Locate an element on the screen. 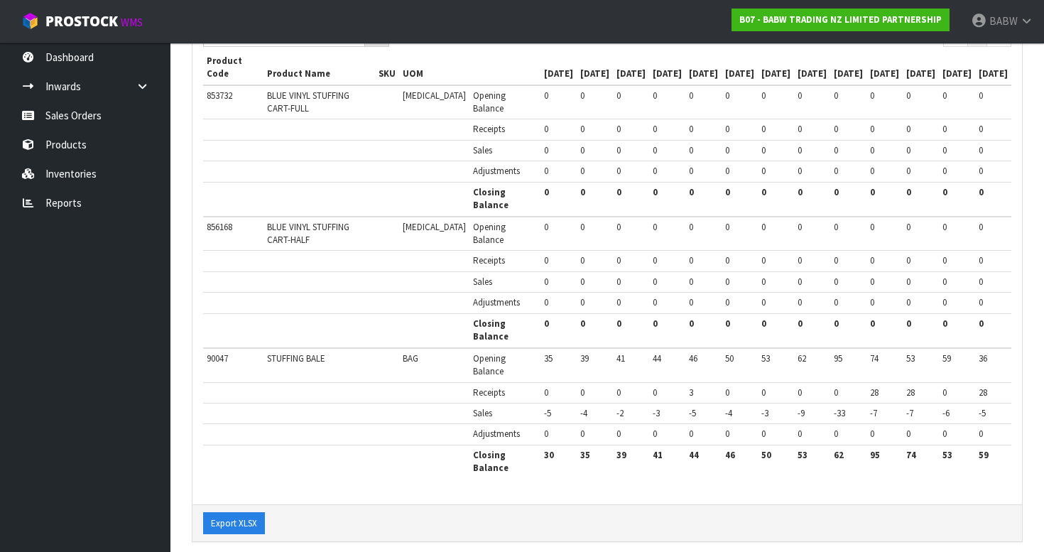 Image resolution: width=1044 pixels, height=552 pixels. th: SKU is located at coordinates (387, 68).